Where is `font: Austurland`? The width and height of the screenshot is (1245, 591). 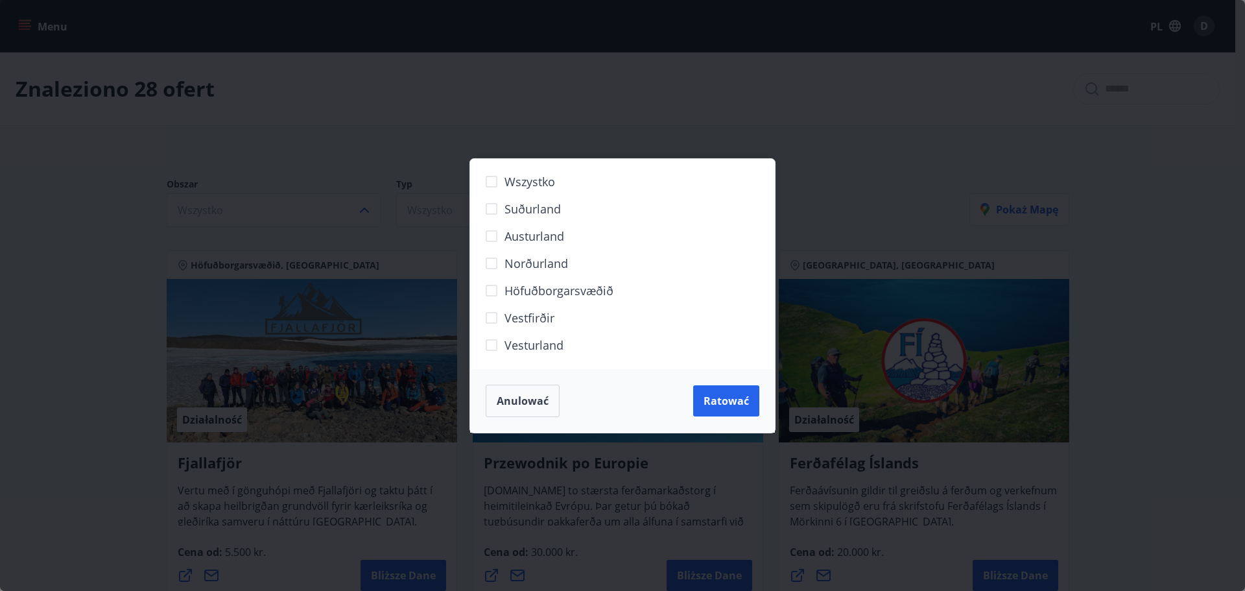
font: Austurland is located at coordinates (535, 236).